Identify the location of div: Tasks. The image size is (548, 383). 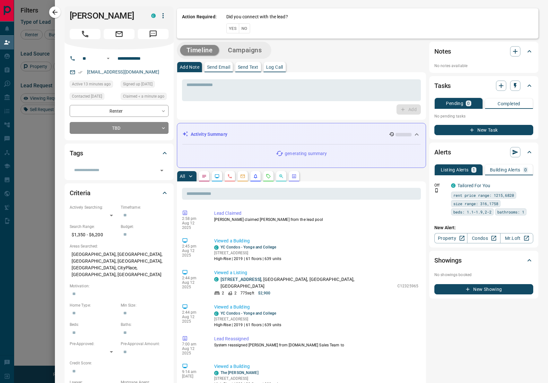
(484, 86).